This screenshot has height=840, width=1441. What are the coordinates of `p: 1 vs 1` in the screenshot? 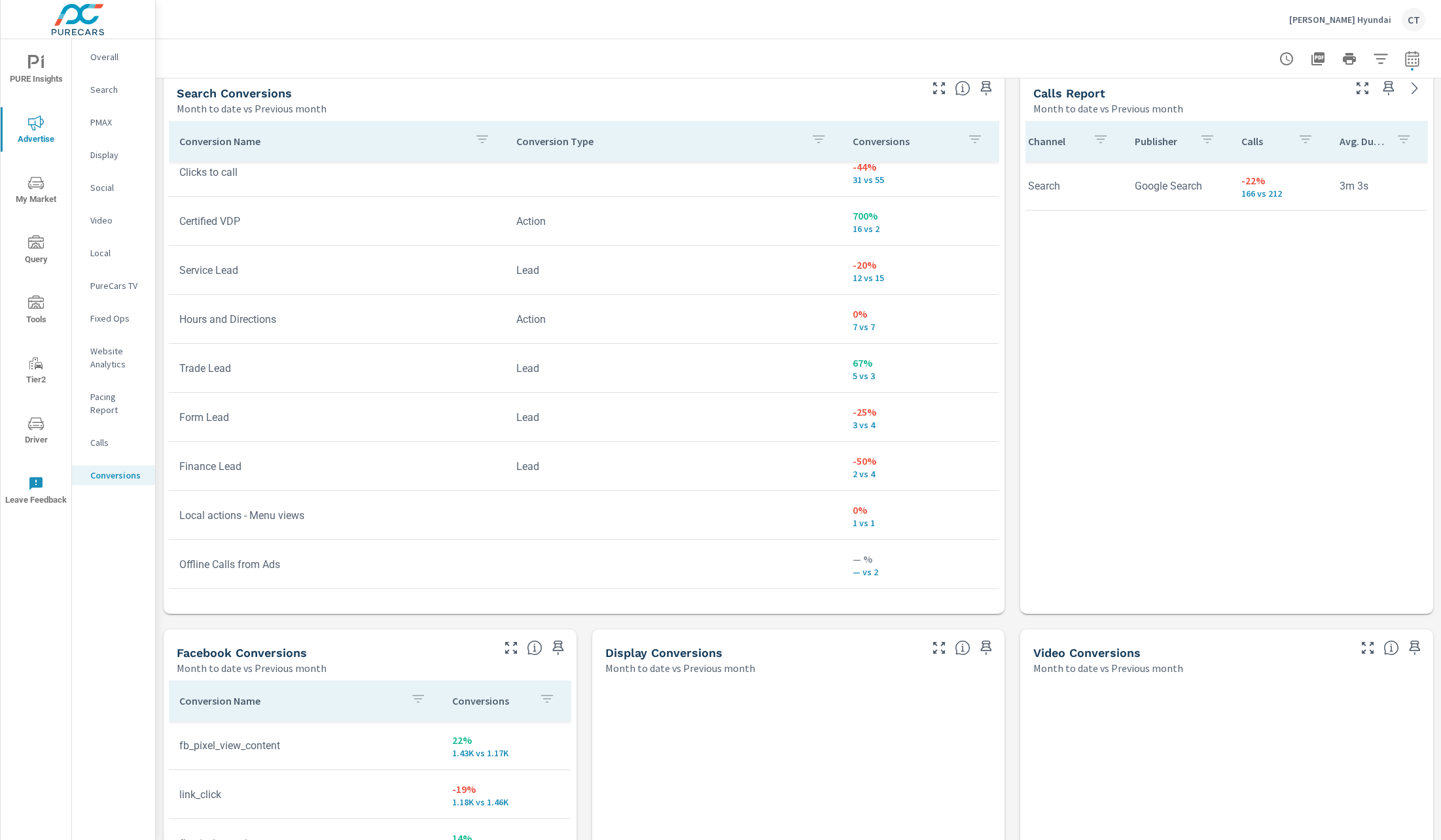 It's located at (920, 524).